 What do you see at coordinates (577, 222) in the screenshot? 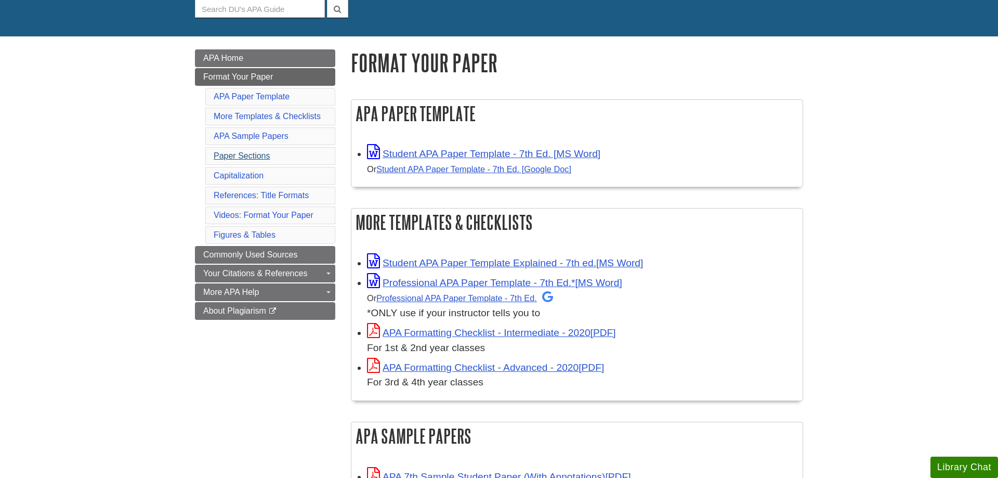
I see `h2: More Templates & Checklists` at bounding box center [577, 222].